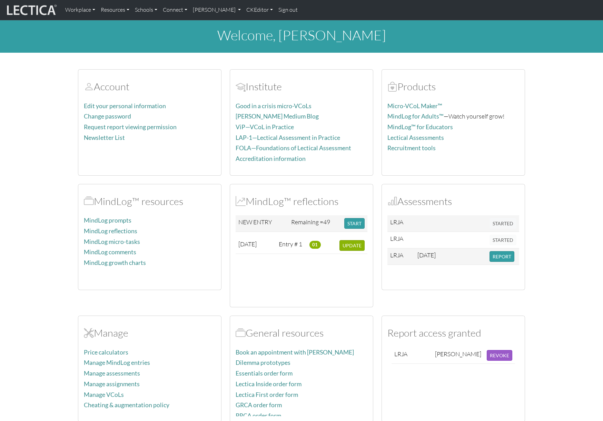 Image resolution: width=603 pixels, height=421 pixels. Describe the element at coordinates (31, 10) in the screenshot. I see `img: lecticalive` at that location.